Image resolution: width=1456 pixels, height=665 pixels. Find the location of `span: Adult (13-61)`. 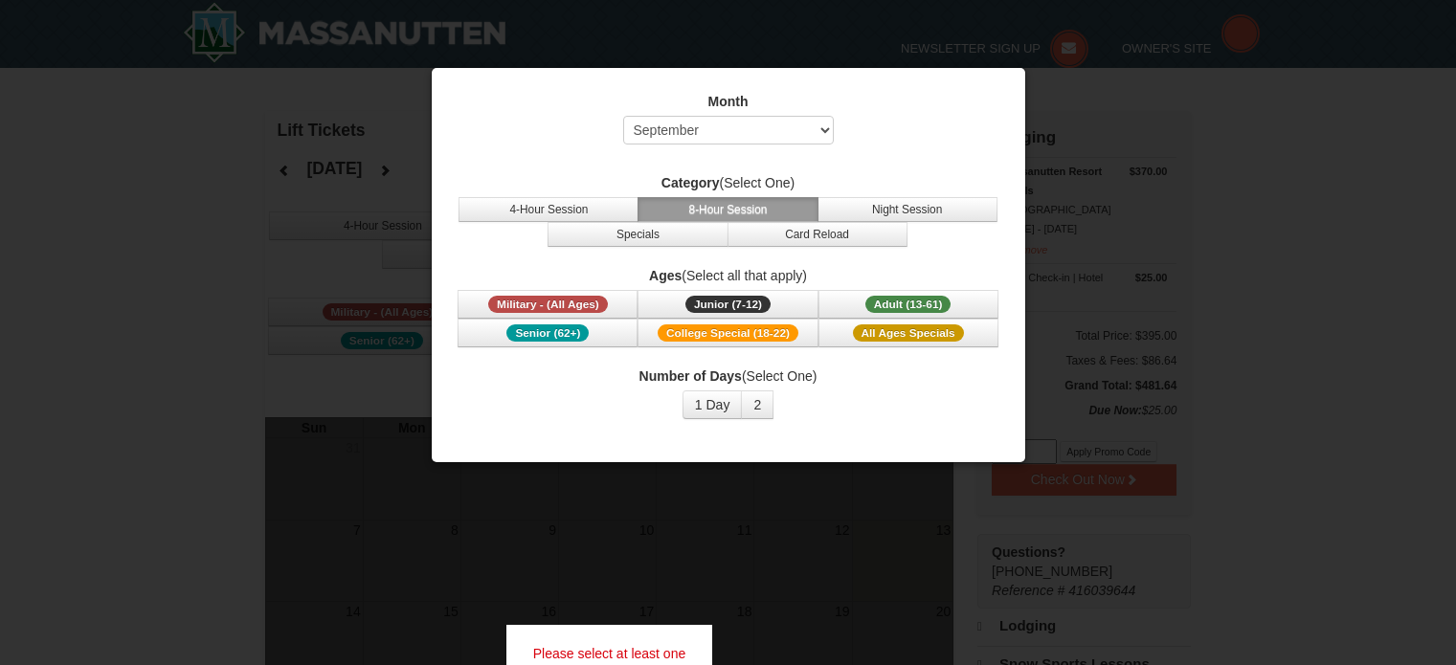

span: Adult (13-61) is located at coordinates (909, 304).